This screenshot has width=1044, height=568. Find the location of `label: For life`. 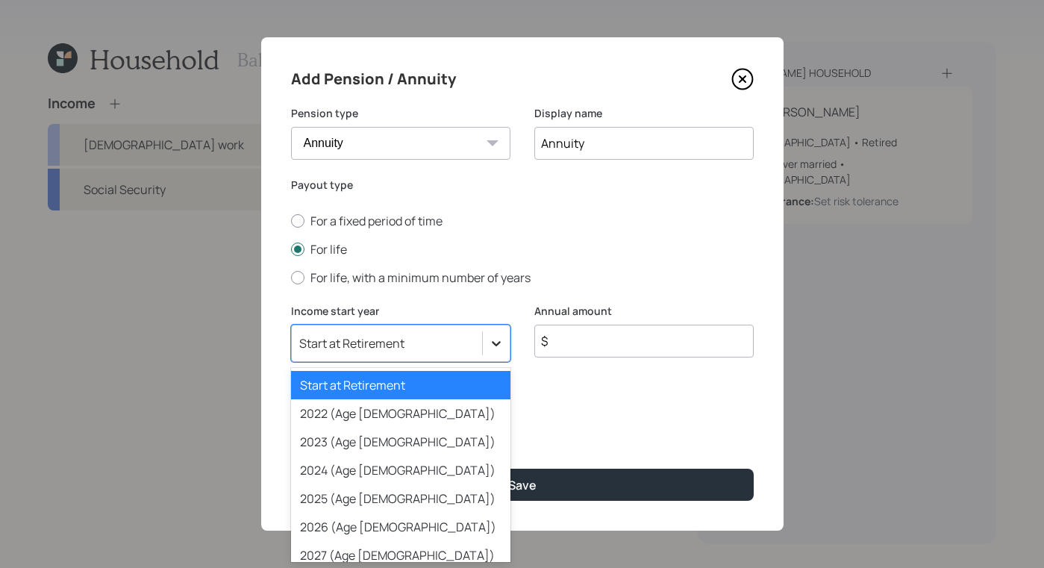

label: For life is located at coordinates (522, 249).